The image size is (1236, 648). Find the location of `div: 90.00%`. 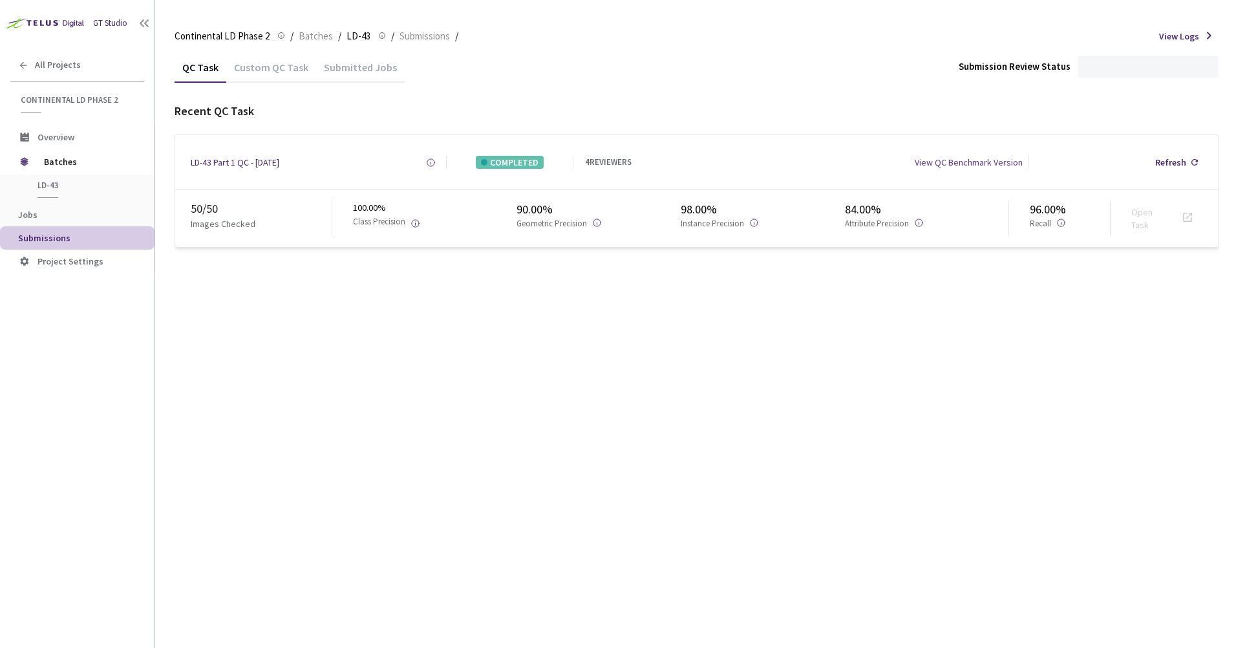

div: 90.00% is located at coordinates (598, 209).